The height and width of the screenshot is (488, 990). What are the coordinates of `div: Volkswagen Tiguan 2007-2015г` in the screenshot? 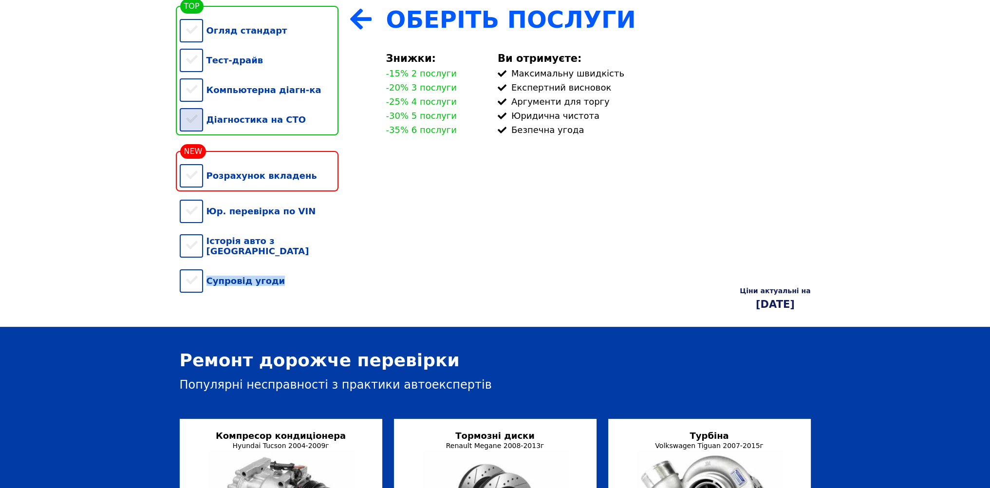 It's located at (709, 446).